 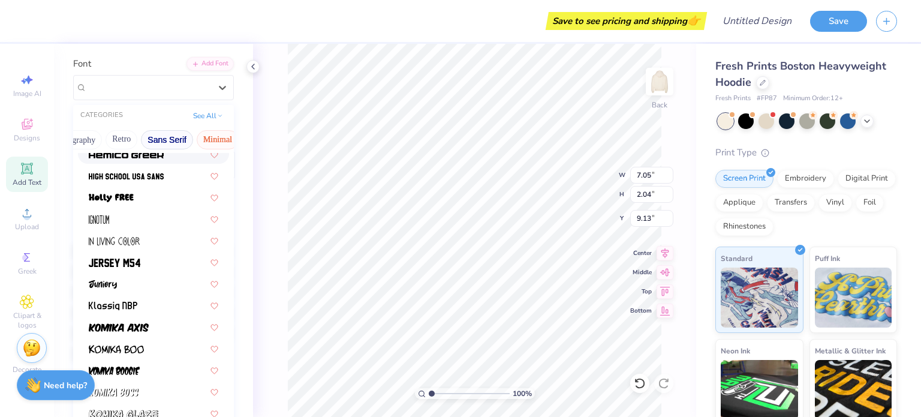 I want to click on div: Print Type, so click(x=806, y=152).